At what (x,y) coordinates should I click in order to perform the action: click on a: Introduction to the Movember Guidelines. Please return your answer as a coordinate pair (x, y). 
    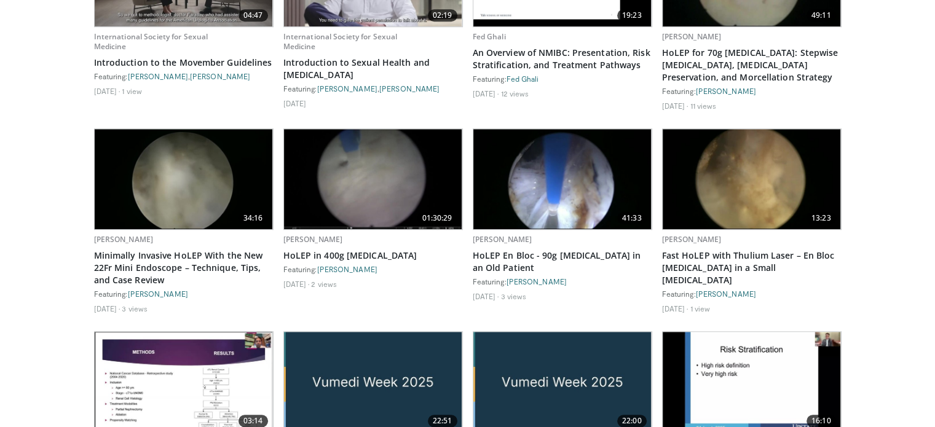
    Looking at the image, I should click on (184, 63).